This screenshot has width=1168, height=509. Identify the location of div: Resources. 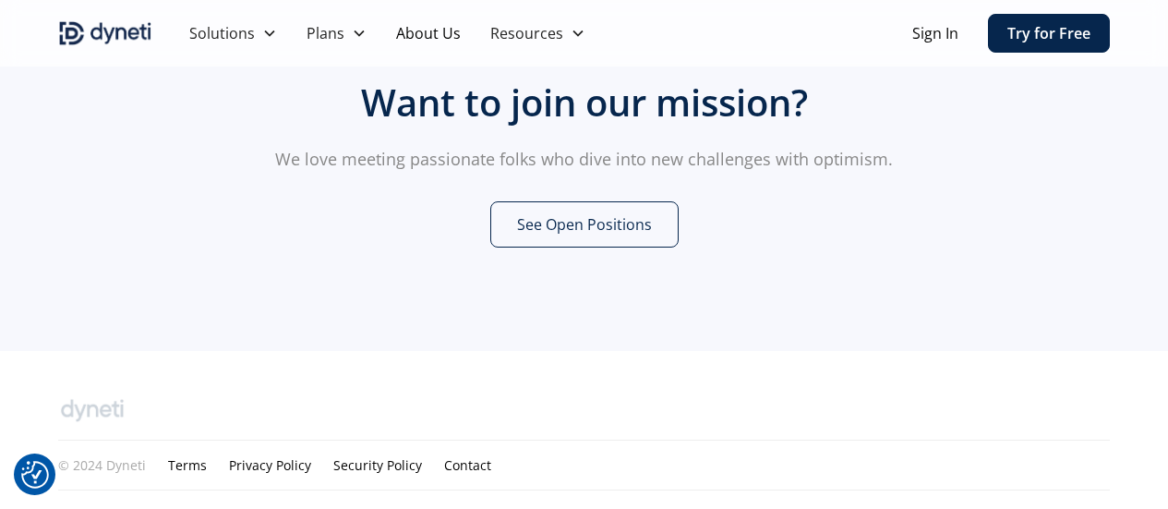
(526, 33).